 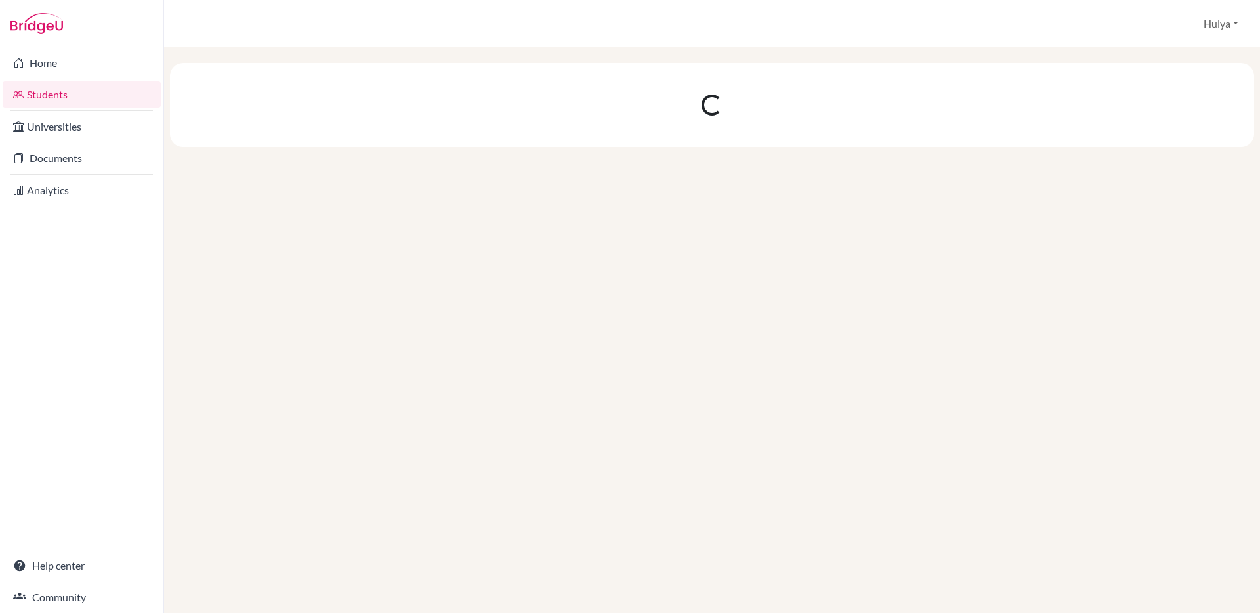 What do you see at coordinates (81, 63) in the screenshot?
I see `a: Home` at bounding box center [81, 63].